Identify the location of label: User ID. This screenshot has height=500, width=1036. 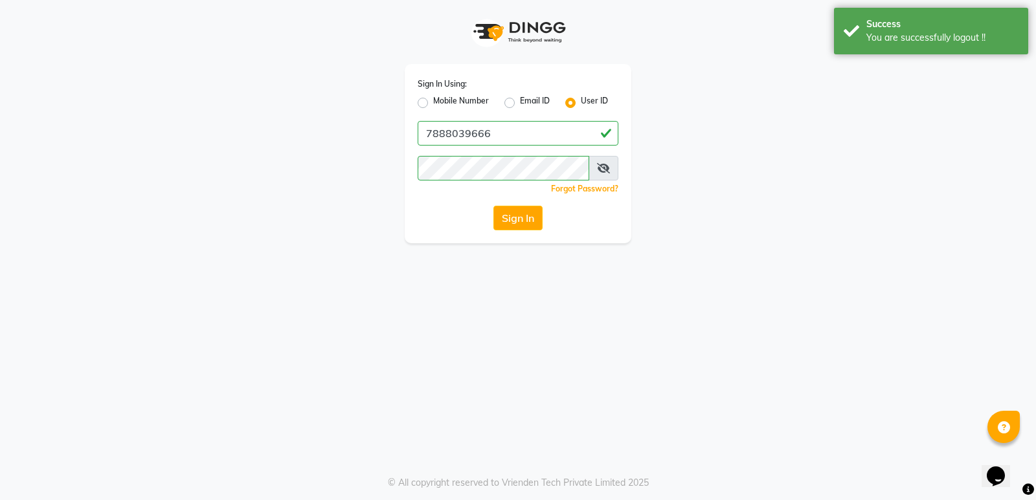
(594, 103).